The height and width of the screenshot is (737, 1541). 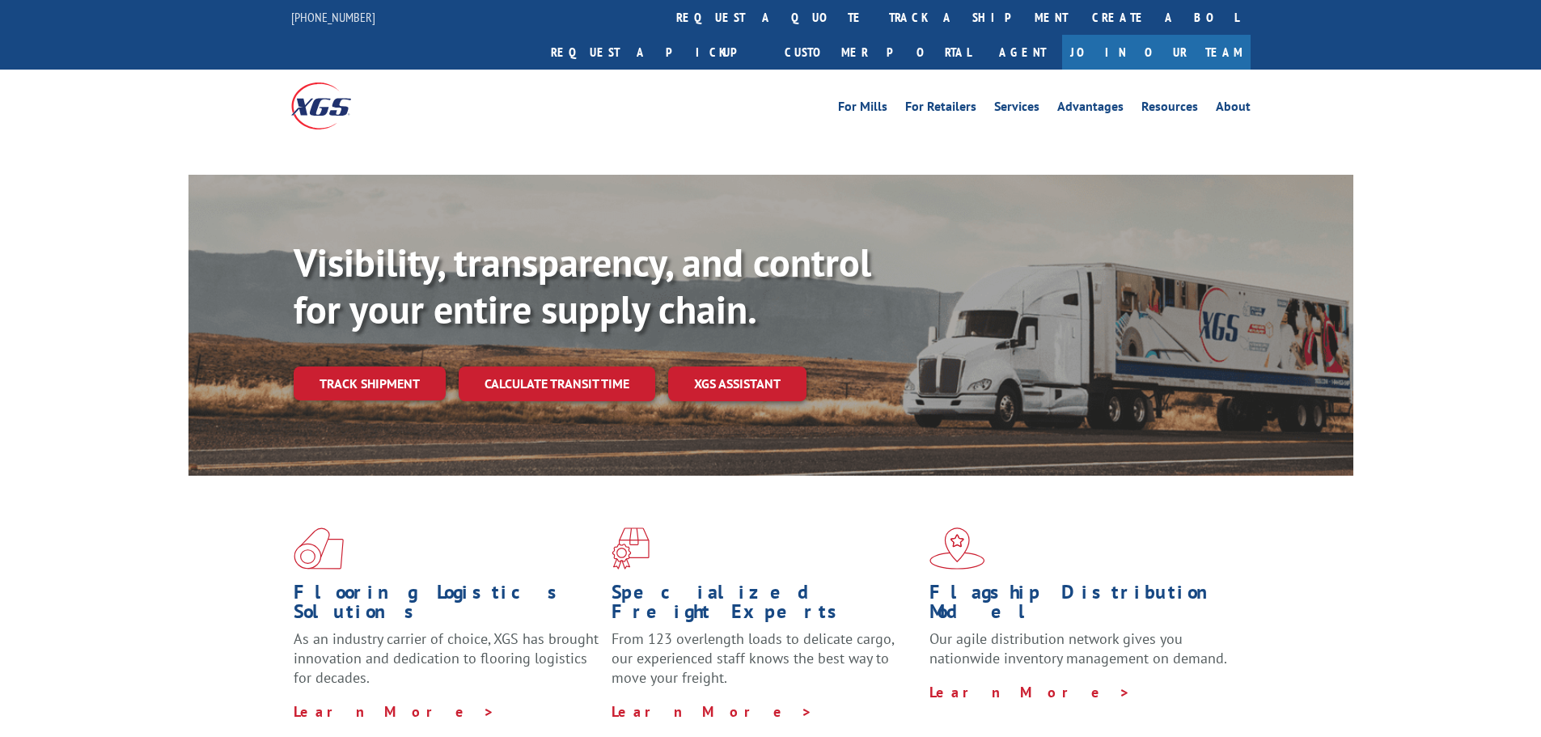 What do you see at coordinates (764, 665) in the screenshot?
I see `p: From 123 overlength loads to delicate cargo, our experienced staff knows the best way to move you...` at bounding box center [764, 665].